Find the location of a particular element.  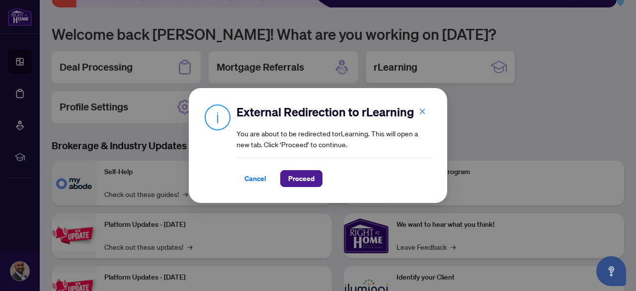

button: Cancel is located at coordinates (255, 178).